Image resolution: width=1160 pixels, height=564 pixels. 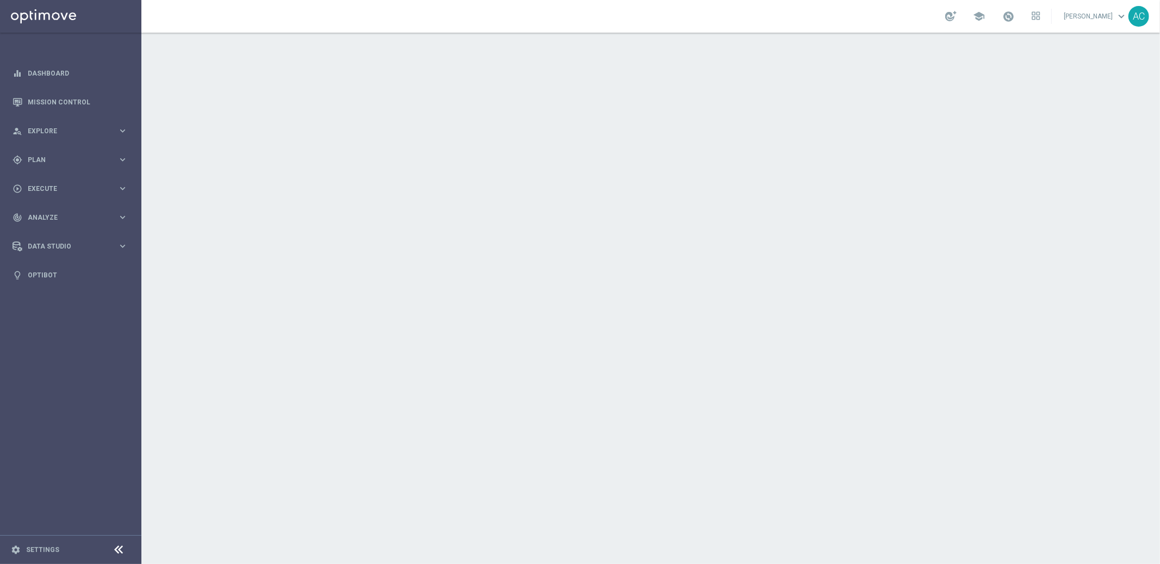 I want to click on button: Data Studio keyboard_arrow_right, so click(x=70, y=246).